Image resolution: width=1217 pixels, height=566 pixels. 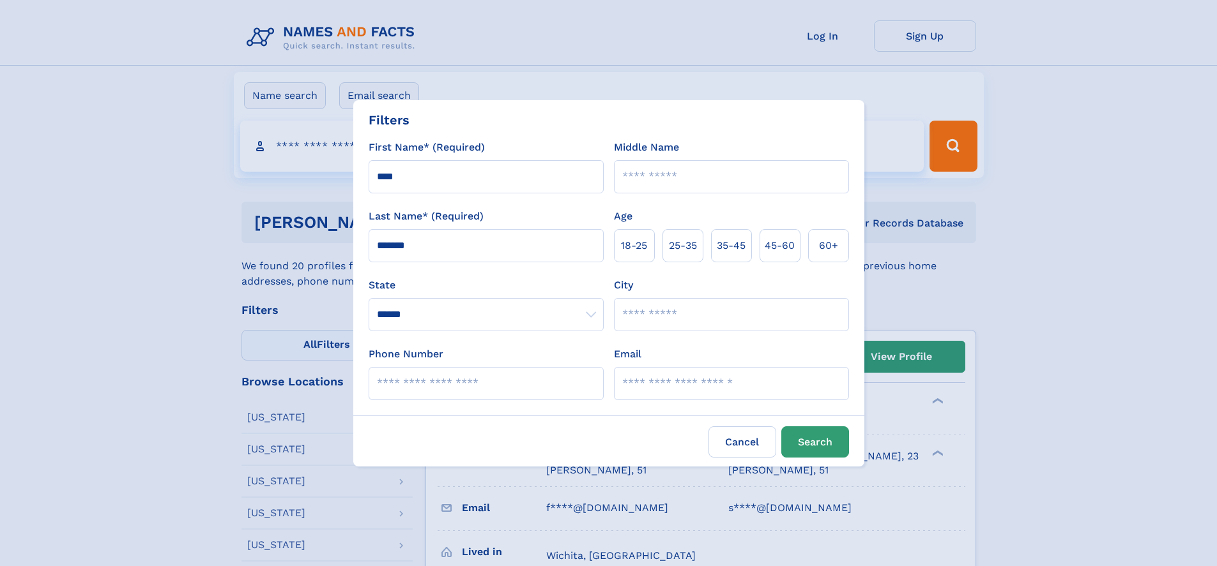 I want to click on label: Last Name* (Required), so click(x=426, y=216).